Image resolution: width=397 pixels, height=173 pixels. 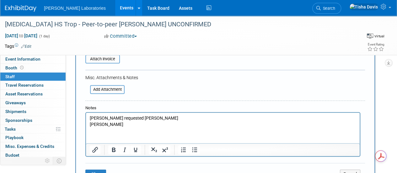 I want to click on a: Shipments, so click(x=33, y=111).